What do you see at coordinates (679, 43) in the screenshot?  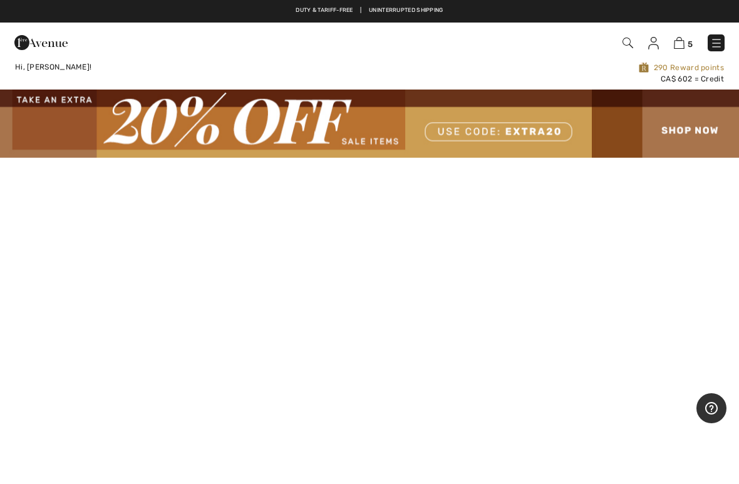 I see `img: Shopping Bag` at bounding box center [679, 43].